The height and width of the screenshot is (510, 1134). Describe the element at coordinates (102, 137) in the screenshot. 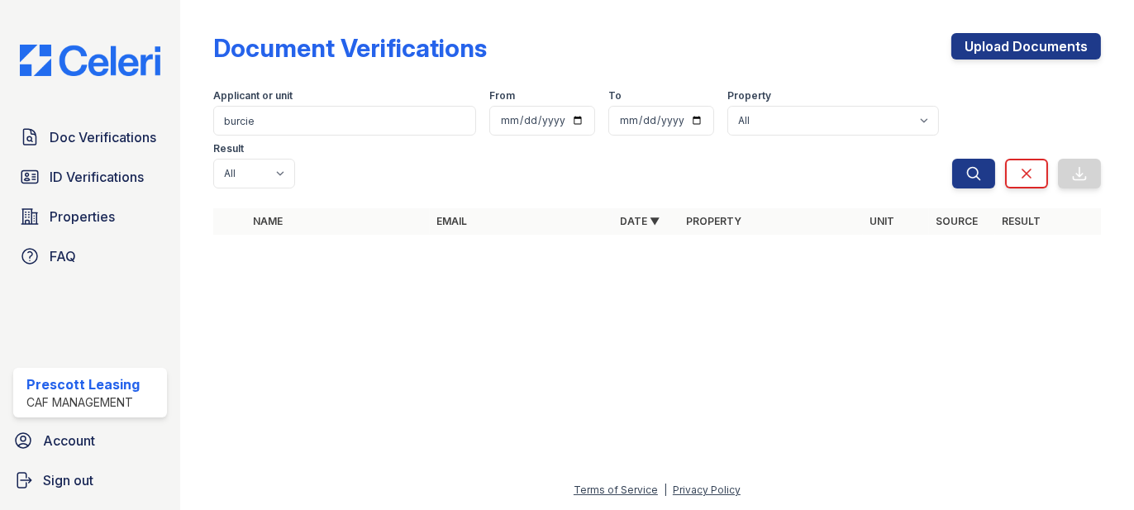

I see `span: Doc Verifications` at that location.